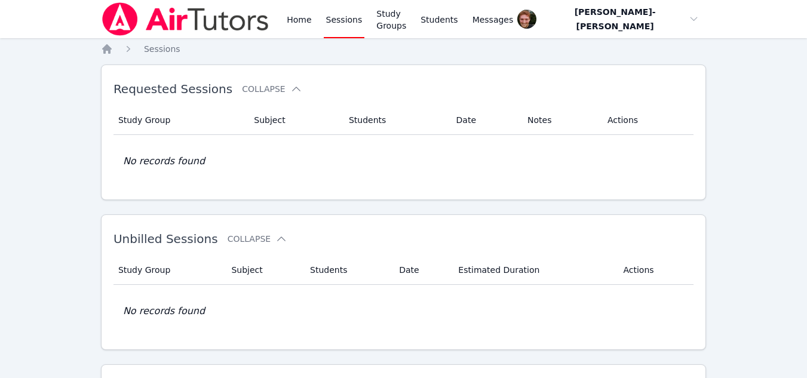  I want to click on span: Requested Sessions, so click(173, 89).